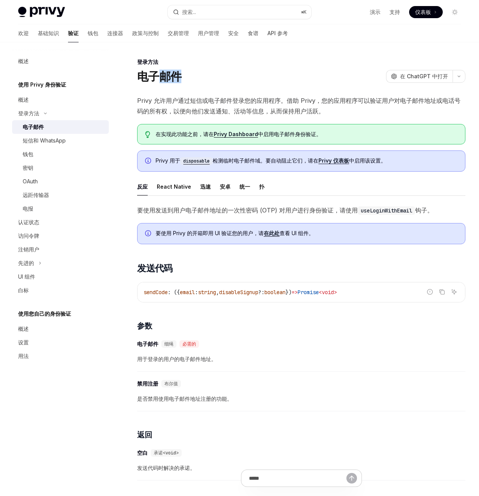 The width and height of the screenshot is (479, 496). What do you see at coordinates (266, 160) in the screenshot?
I see `font: 检测临时电子邮件域。要自动阻止它们，请在` at bounding box center [266, 160].